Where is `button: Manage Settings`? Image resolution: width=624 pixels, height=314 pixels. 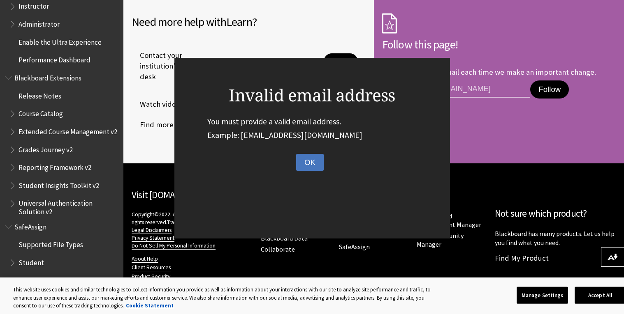 button: Manage Settings is located at coordinates (542, 296).